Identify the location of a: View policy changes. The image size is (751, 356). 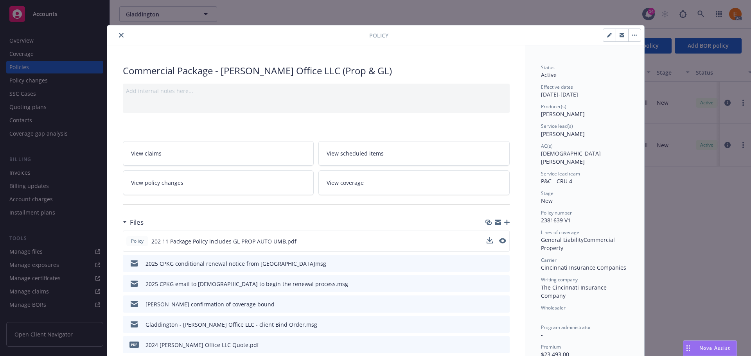
(218, 183).